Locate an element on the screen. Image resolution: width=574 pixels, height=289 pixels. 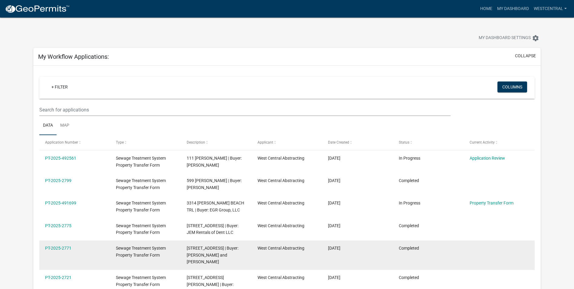
datatable-header-cell: Status is located at coordinates (428, 142).